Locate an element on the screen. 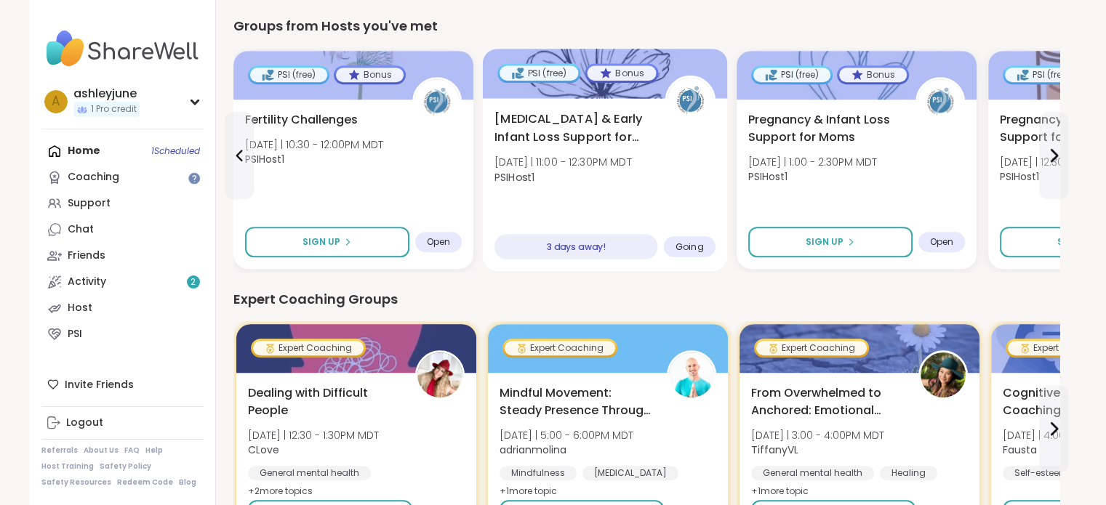  div: Self-esteem is located at coordinates (1042, 473).